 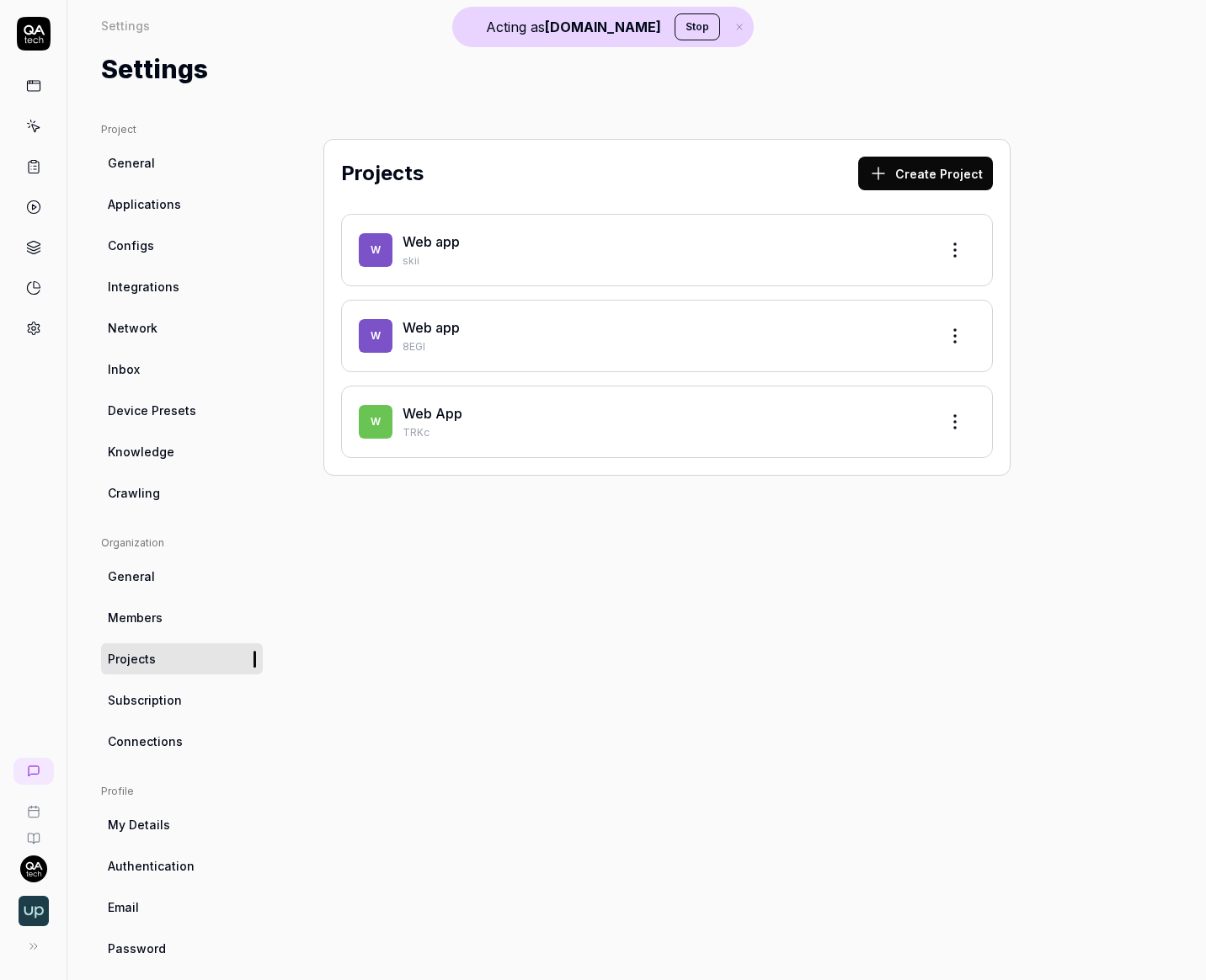 What do you see at coordinates (182, 617) in the screenshot?
I see `a: Members` at bounding box center [182, 617].